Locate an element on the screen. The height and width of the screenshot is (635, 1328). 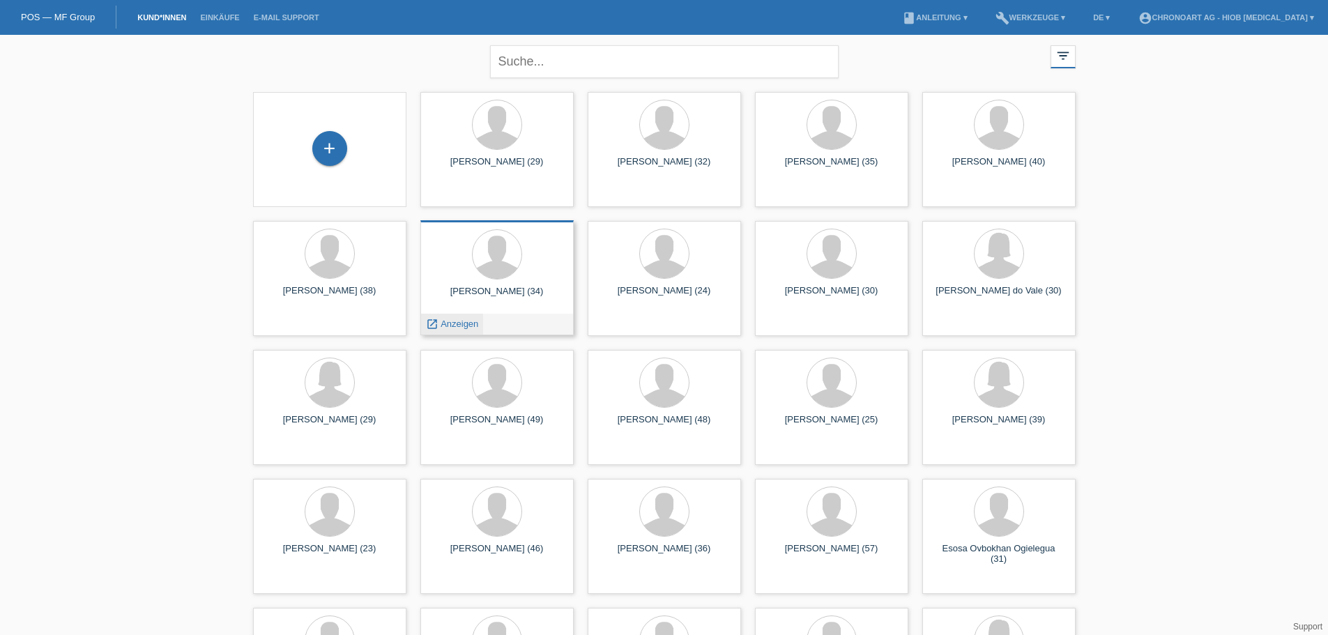
i: filter_list is located at coordinates (1063, 56).